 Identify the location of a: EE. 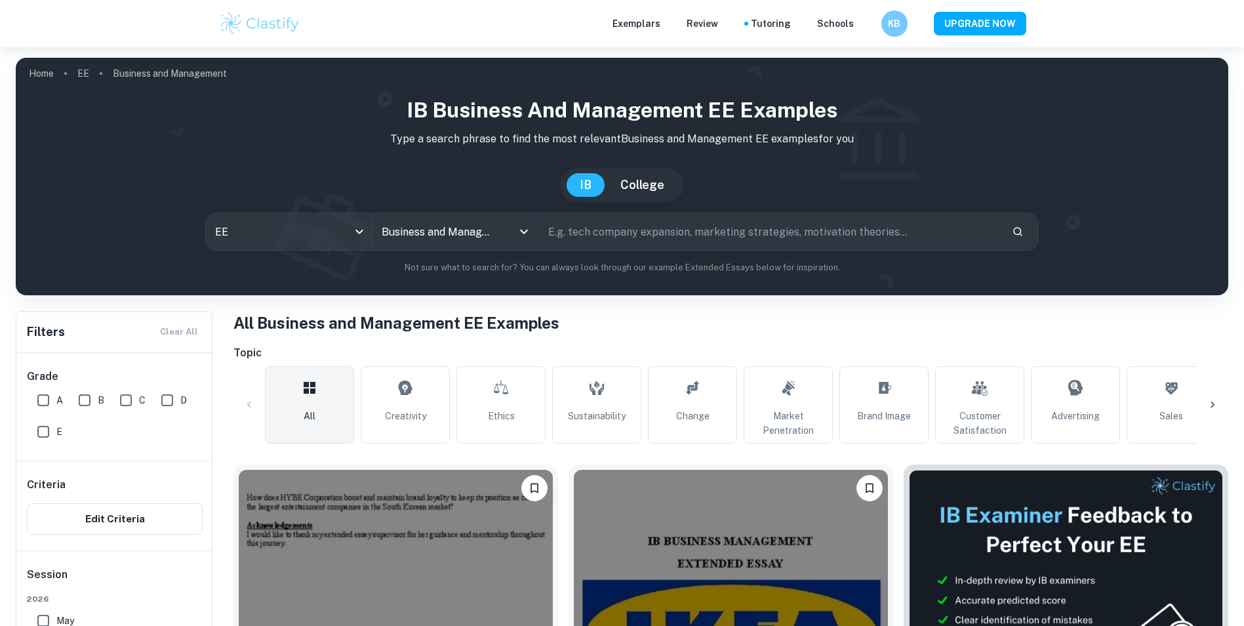
(83, 73).